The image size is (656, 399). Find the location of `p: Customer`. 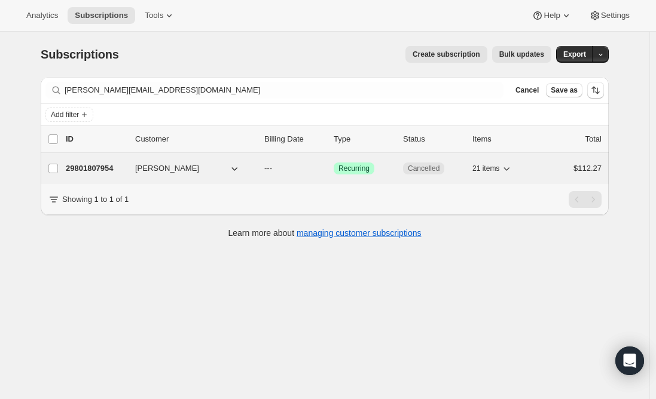

p: Customer is located at coordinates (195, 139).